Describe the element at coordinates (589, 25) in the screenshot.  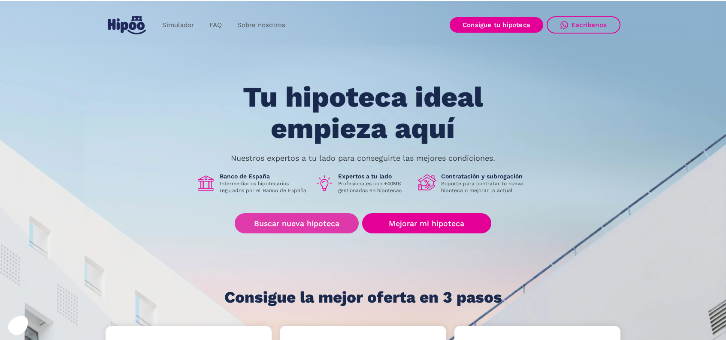
I see `div: Escríbenos` at that location.